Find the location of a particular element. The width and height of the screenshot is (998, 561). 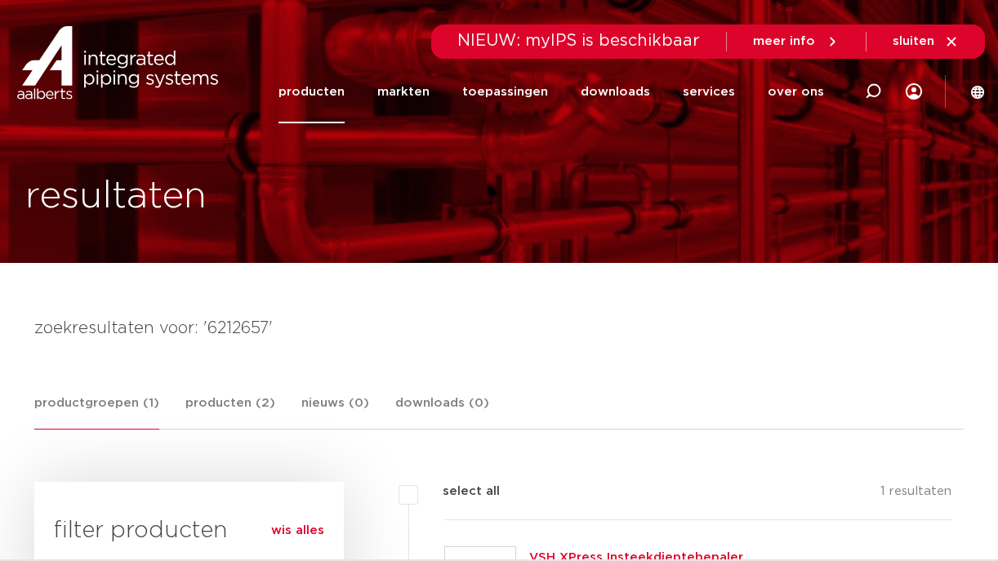

h4: zoekresultaten voor: '6212657' is located at coordinates (499, 328).